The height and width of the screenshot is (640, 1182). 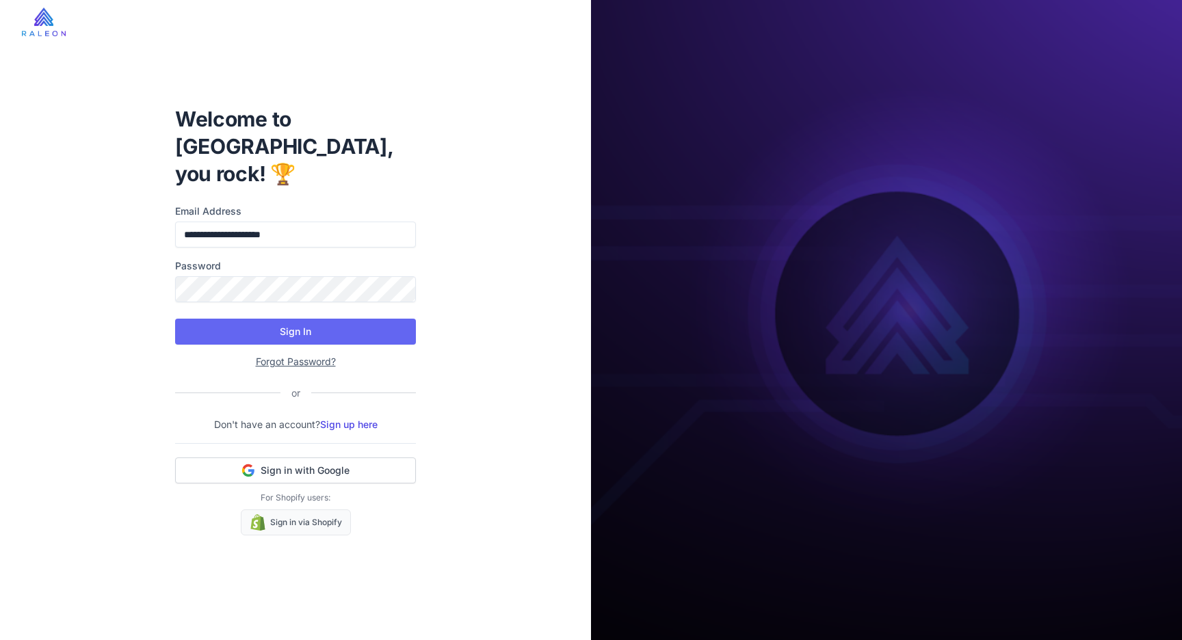 What do you see at coordinates (296, 498) in the screenshot?
I see `p: For Shopify users:` at bounding box center [296, 498].